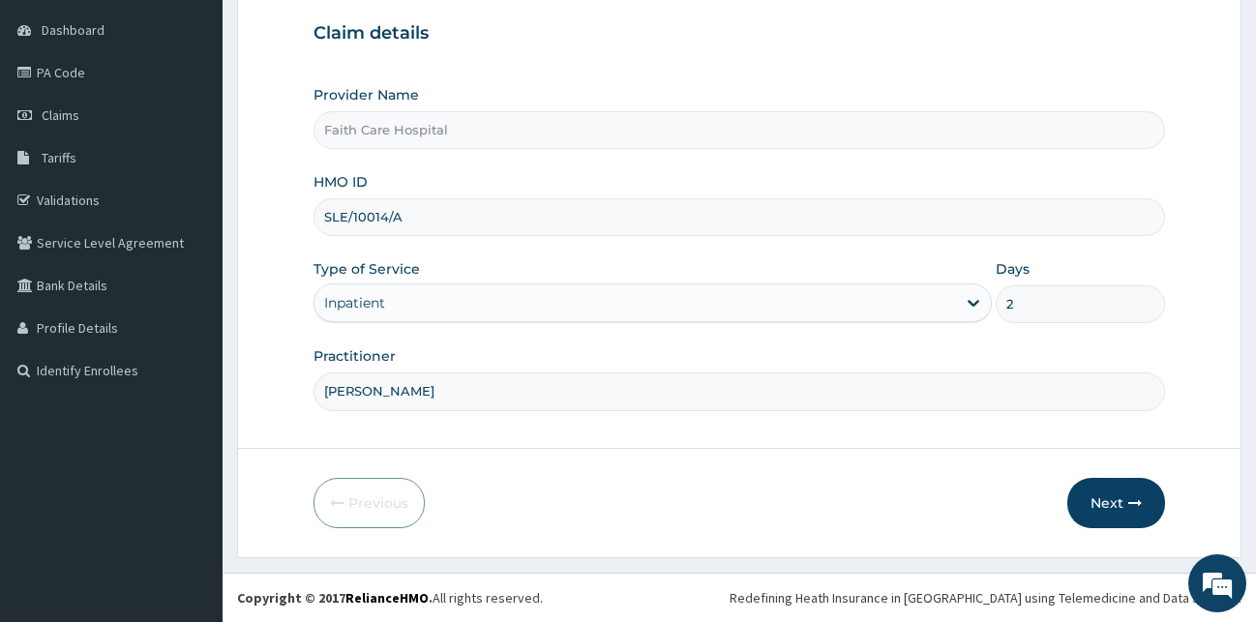 The image size is (1256, 622). I want to click on label: Practitioner, so click(354, 356).